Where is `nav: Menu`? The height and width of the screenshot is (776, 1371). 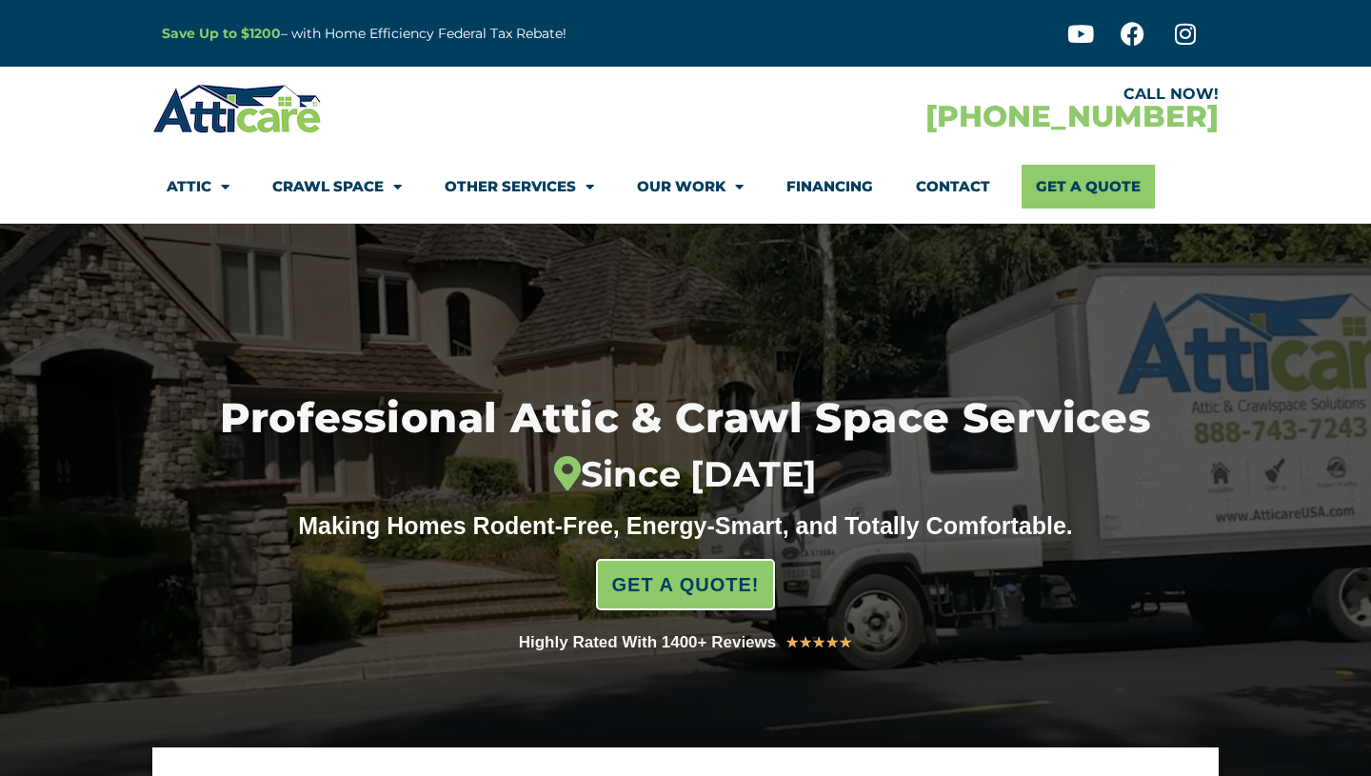 nav: Menu is located at coordinates (686, 187).